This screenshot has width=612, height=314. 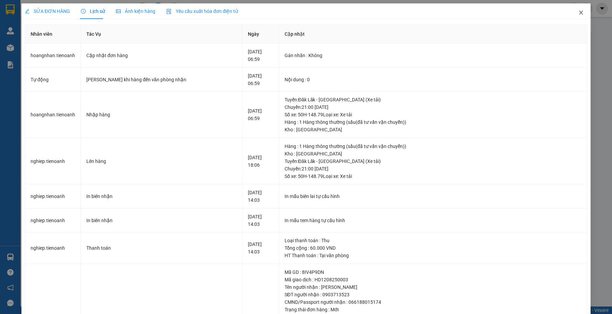 I want to click on div: Tổng cộng : 60.000 VND, so click(x=432, y=248).